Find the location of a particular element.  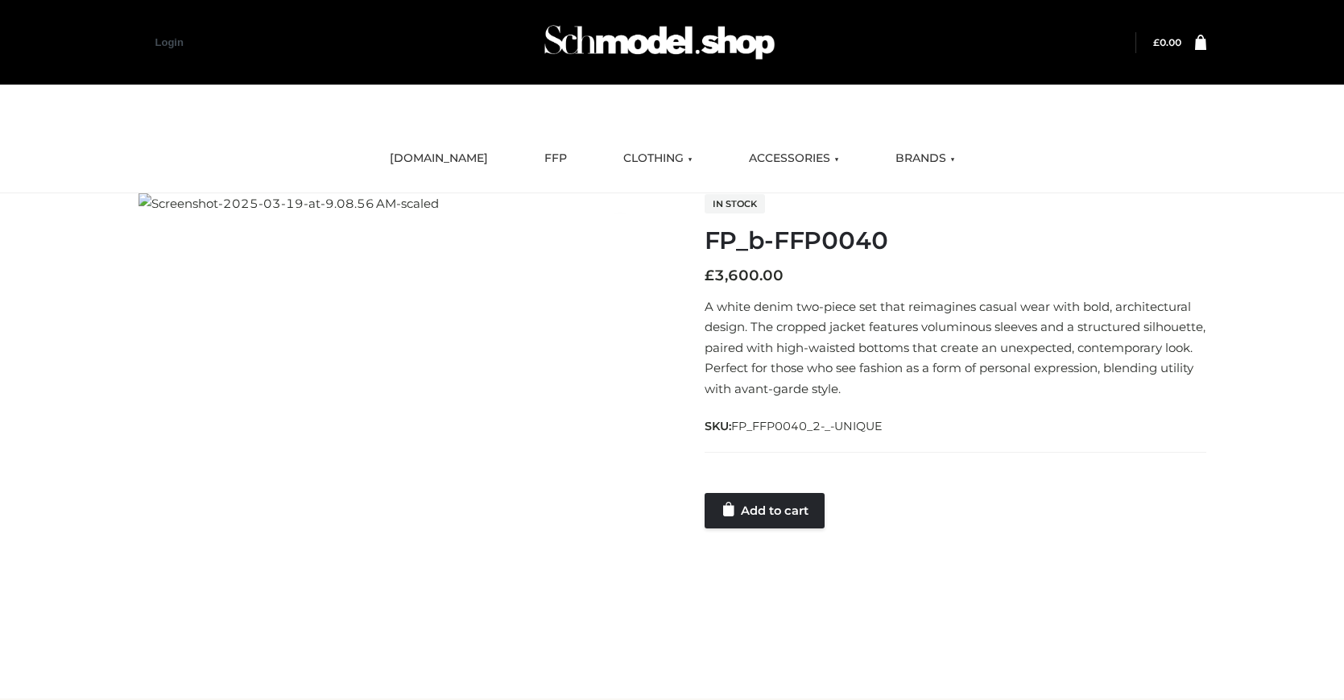

a: Schmodel Admin 964 is located at coordinates (660, 42).